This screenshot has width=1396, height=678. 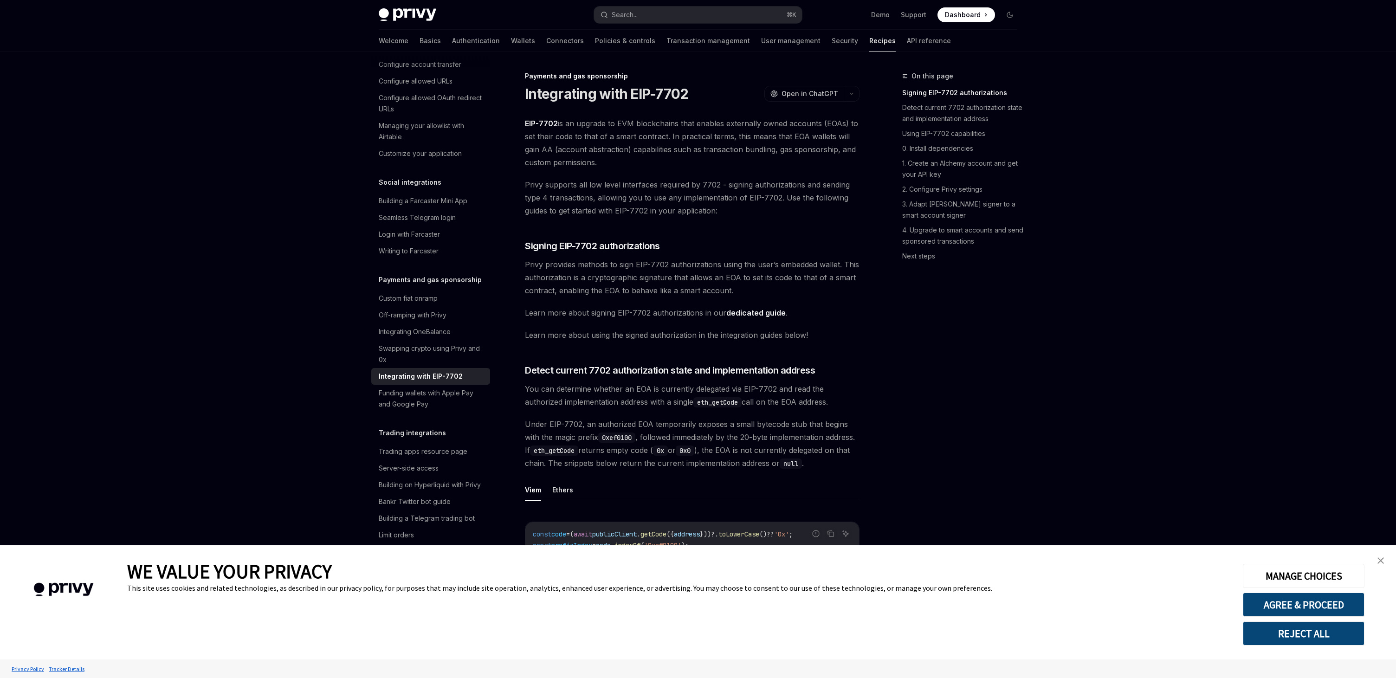 What do you see at coordinates (431, 234) in the screenshot?
I see `a: Login with Farcaster` at bounding box center [431, 234].